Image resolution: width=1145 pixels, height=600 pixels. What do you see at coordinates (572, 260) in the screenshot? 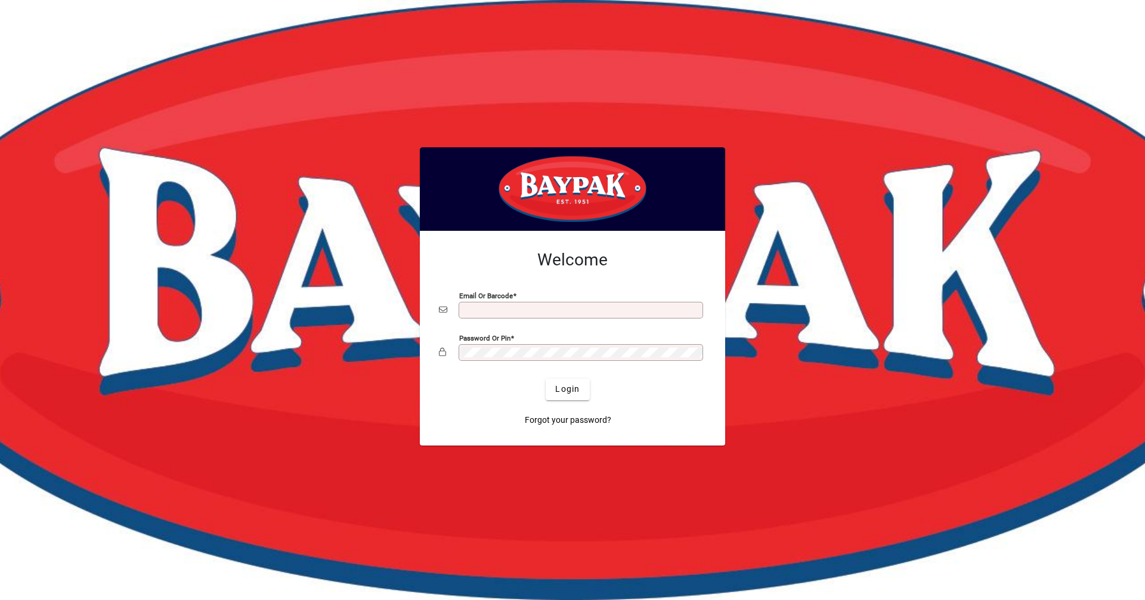
I see `h2: Welcome` at bounding box center [572, 260].